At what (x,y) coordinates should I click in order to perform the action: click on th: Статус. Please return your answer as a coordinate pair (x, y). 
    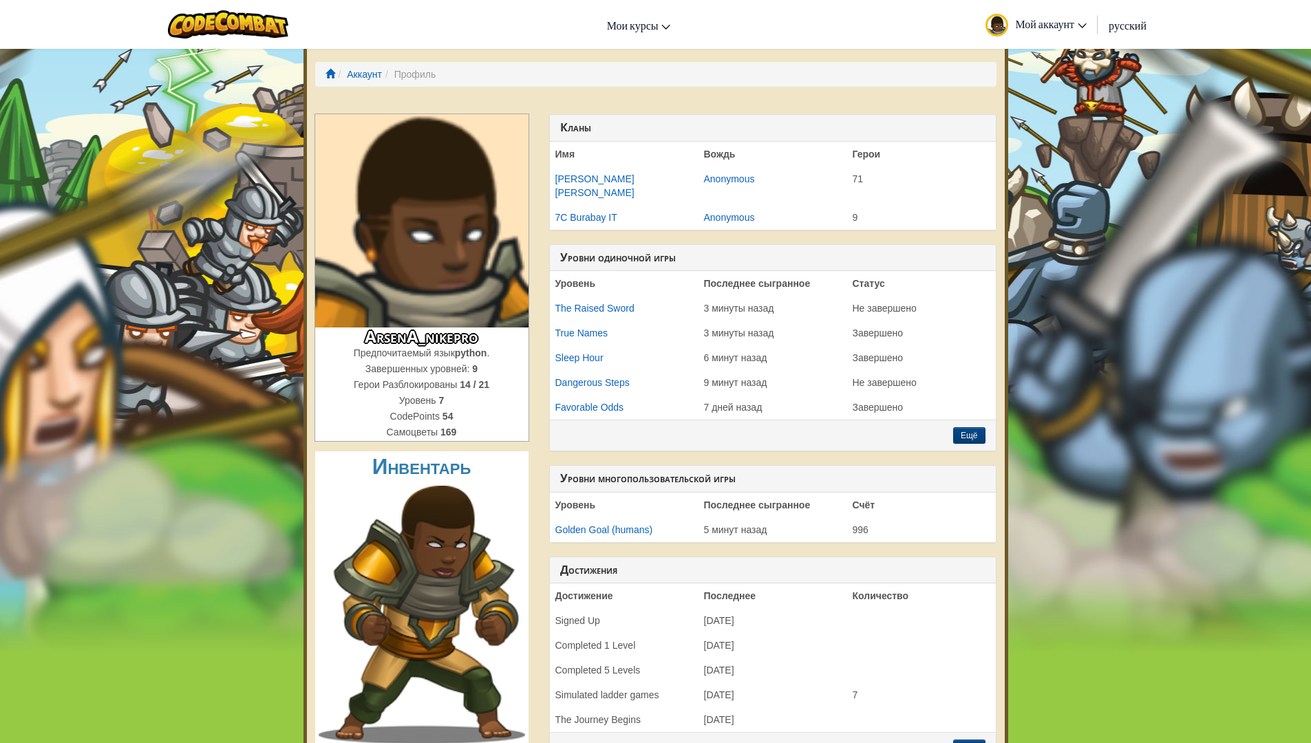
    Looking at the image, I should click on (922, 284).